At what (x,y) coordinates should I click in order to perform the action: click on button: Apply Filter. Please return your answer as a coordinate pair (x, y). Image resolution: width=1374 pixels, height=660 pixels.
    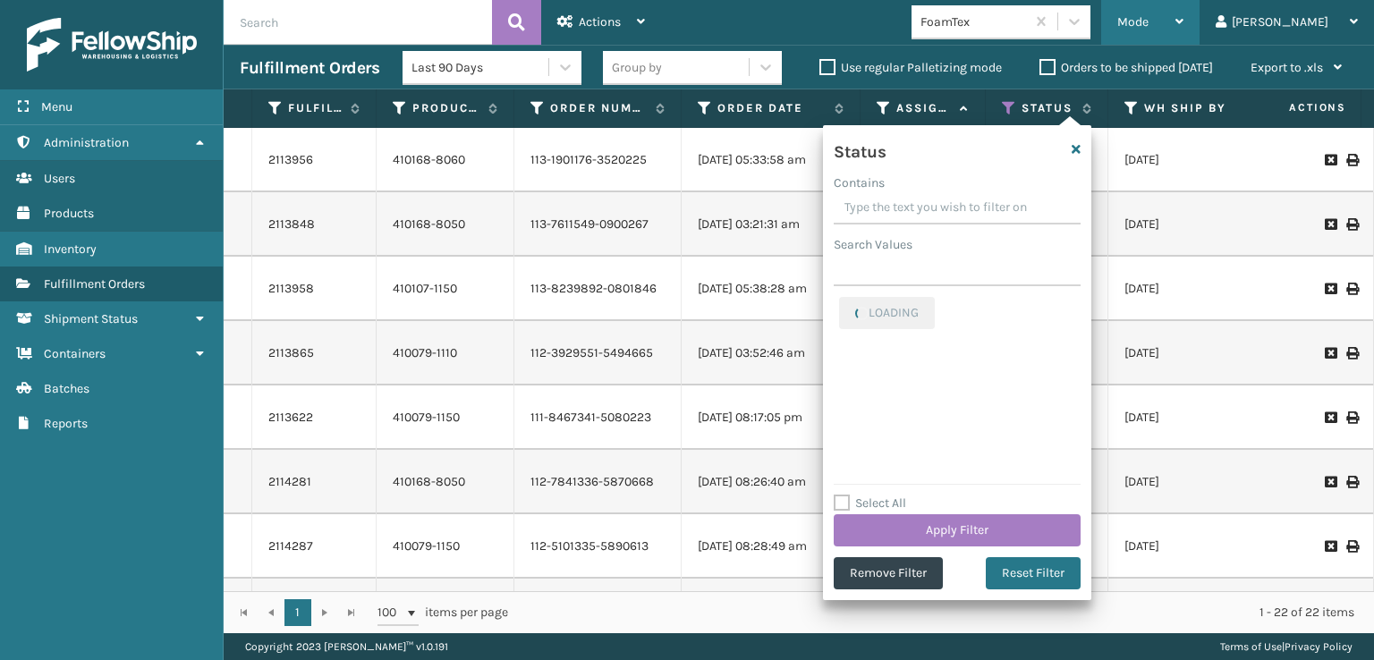
    Looking at the image, I should click on (957, 530).